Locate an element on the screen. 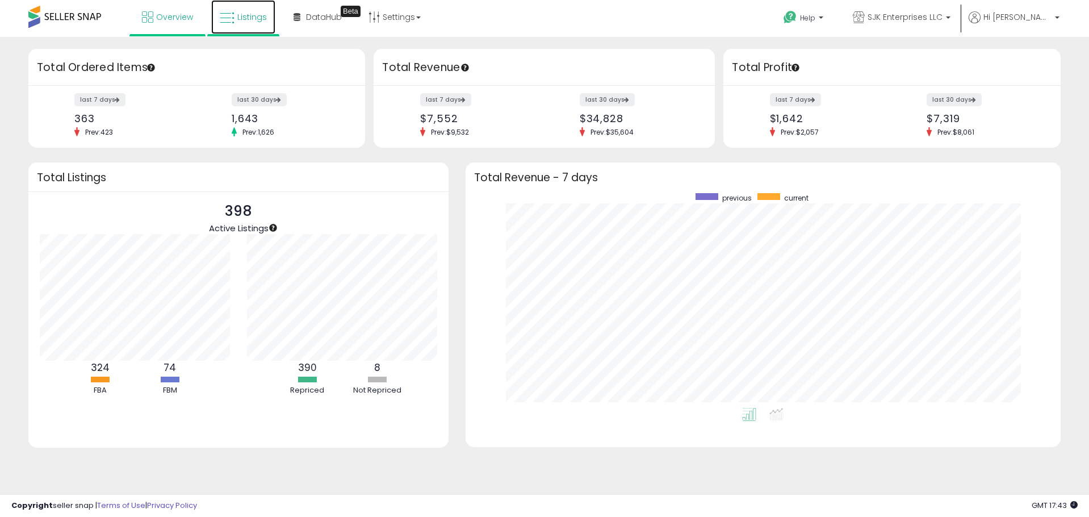 Image resolution: width=1089 pixels, height=517 pixels. div: 1,643 is located at coordinates (289, 118).